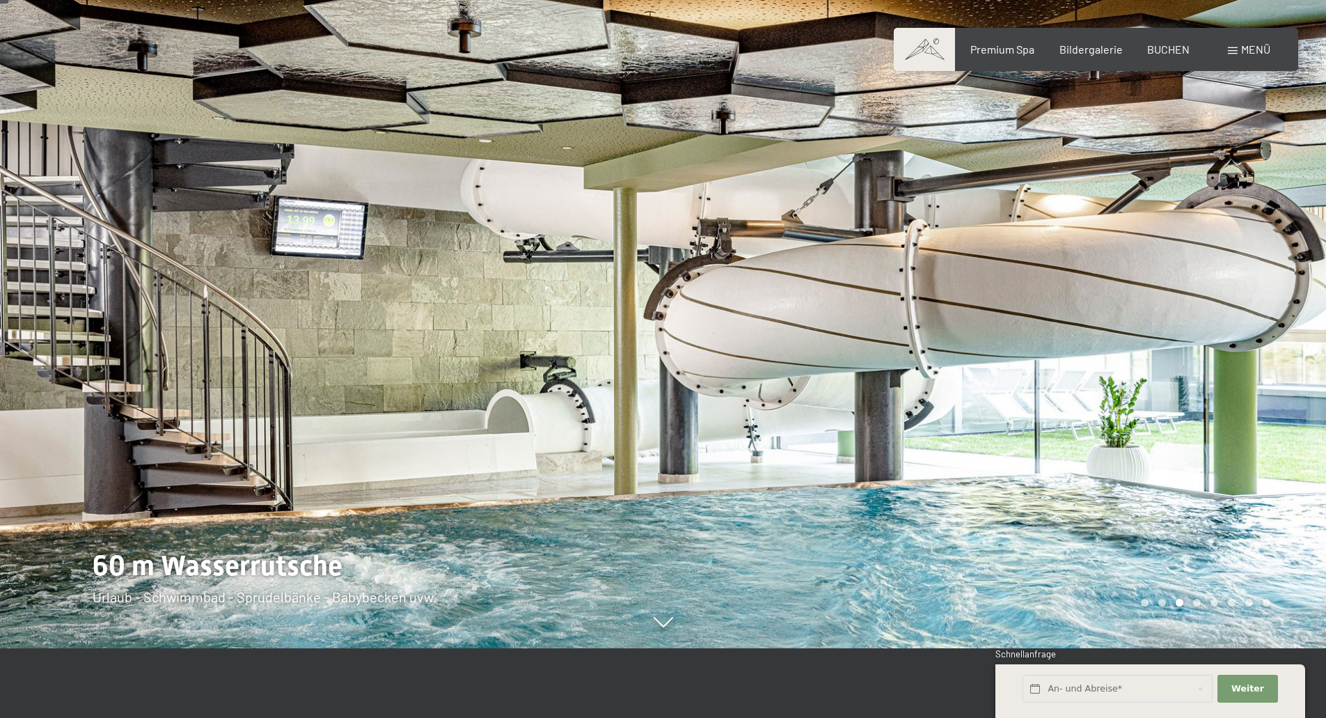  I want to click on div: Carousel Page 7, so click(1249, 602).